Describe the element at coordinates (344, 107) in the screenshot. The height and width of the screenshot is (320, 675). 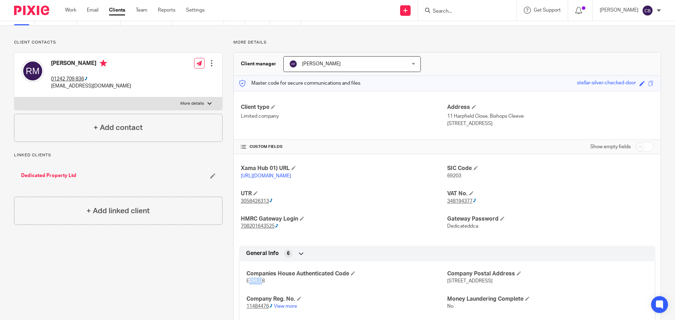
I see `h4: Client type` at that location.